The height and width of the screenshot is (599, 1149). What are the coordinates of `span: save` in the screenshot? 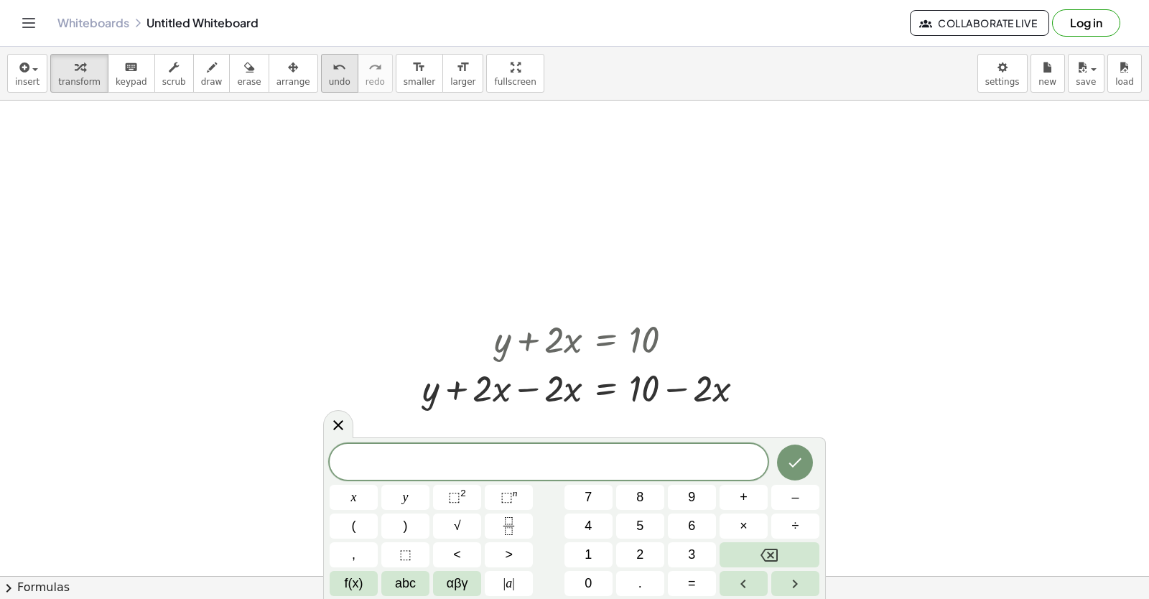 It's located at (1086, 82).